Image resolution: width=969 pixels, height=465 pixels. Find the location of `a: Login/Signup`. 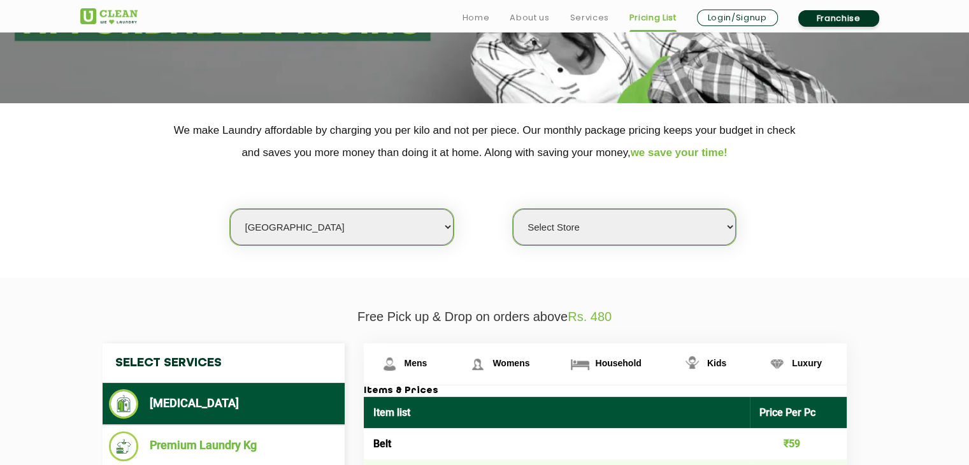

a: Login/Signup is located at coordinates (737, 18).